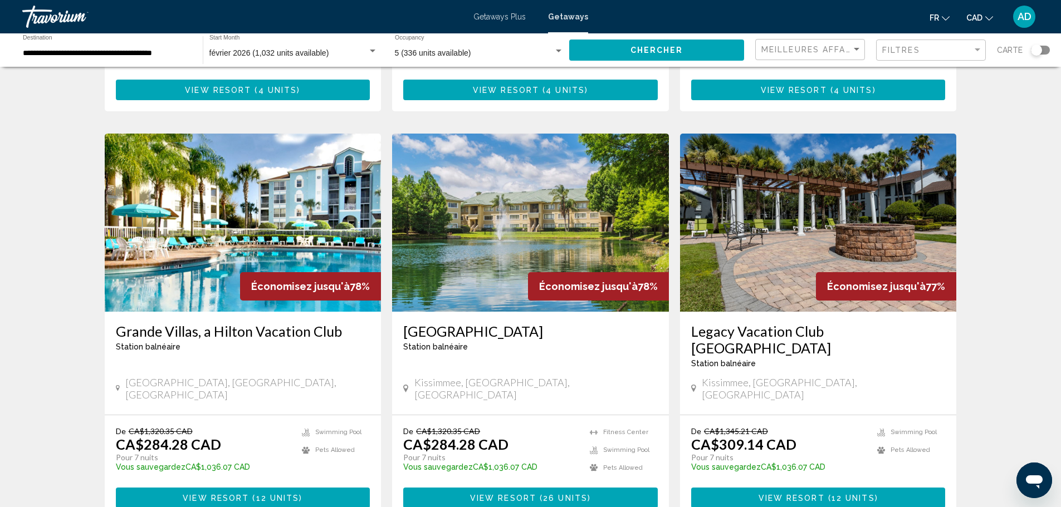 This screenshot has height=507, width=1061. I want to click on h3: Grande Villas, a Hilton Vacation Club, so click(243, 331).